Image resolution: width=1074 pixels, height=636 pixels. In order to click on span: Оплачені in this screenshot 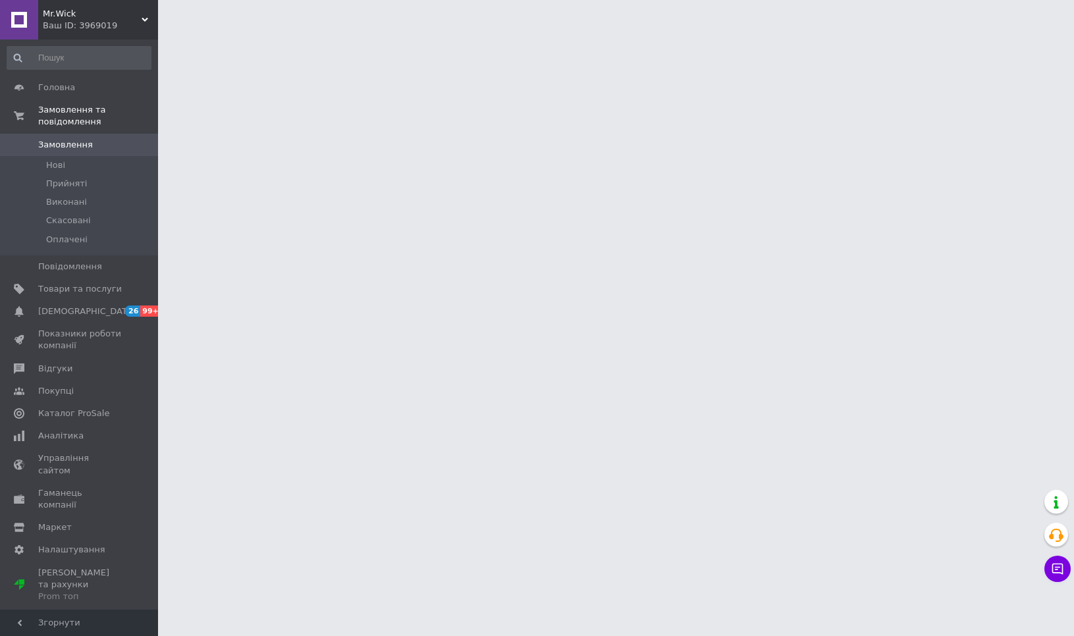, I will do `click(66, 240)`.